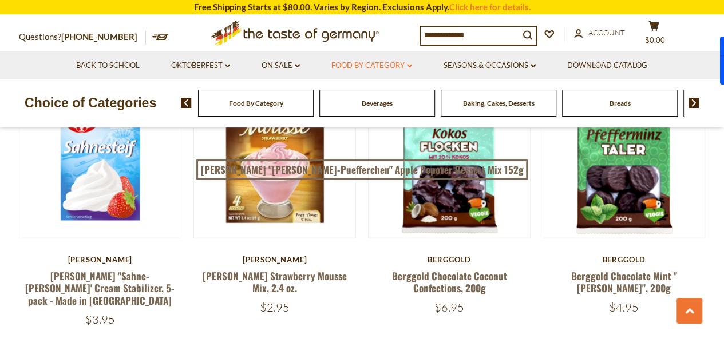 The height and width of the screenshot is (339, 724). I want to click on span: $2.95, so click(275, 307).